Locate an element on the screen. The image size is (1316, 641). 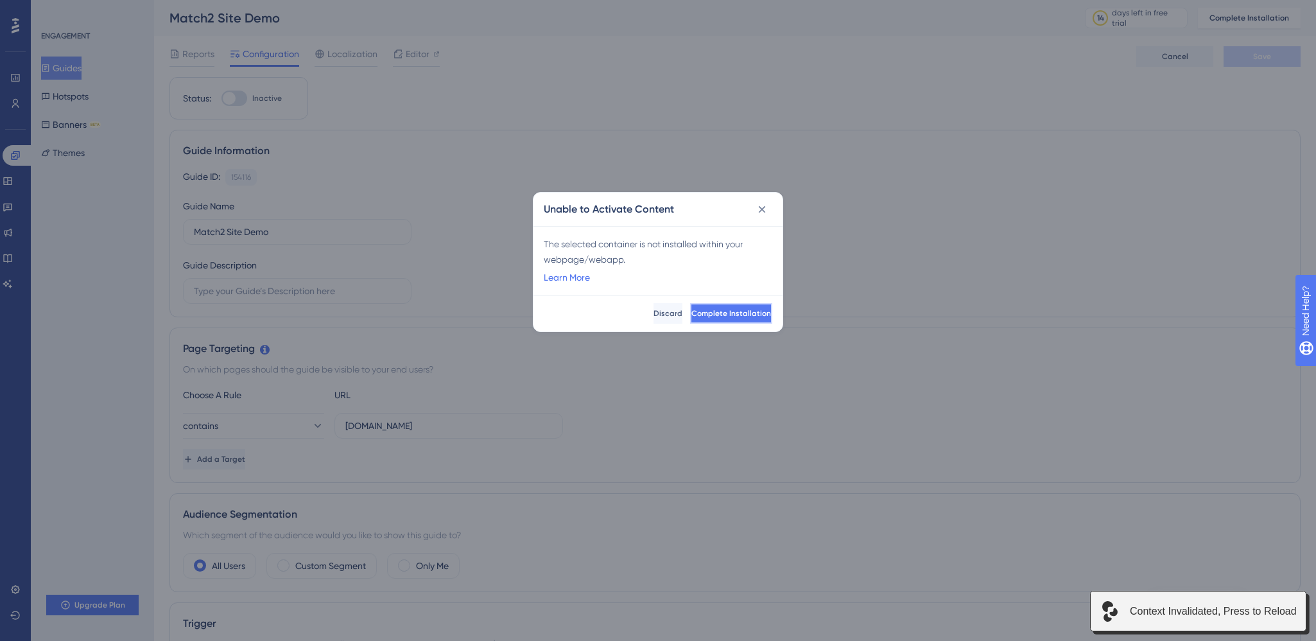
img: launcher-image-alternative-text is located at coordinates (19, 19).